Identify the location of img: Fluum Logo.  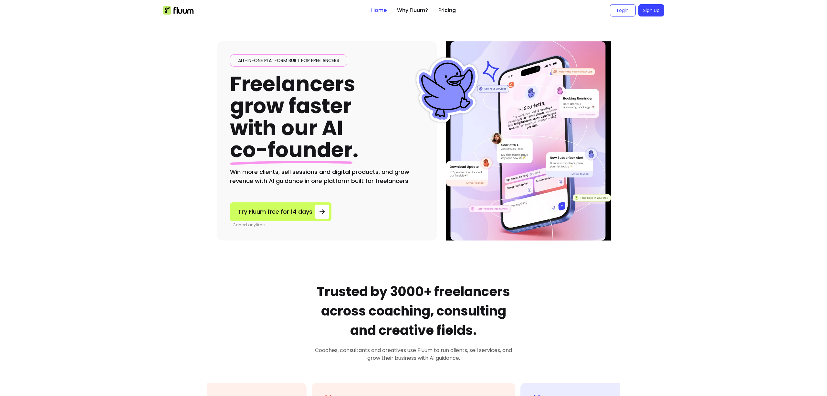
(178, 10).